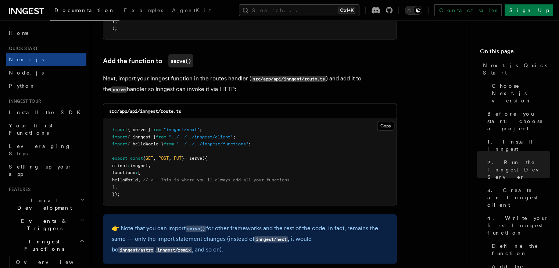 The image size is (559, 268). I want to click on span: inngest, so click(139, 166).